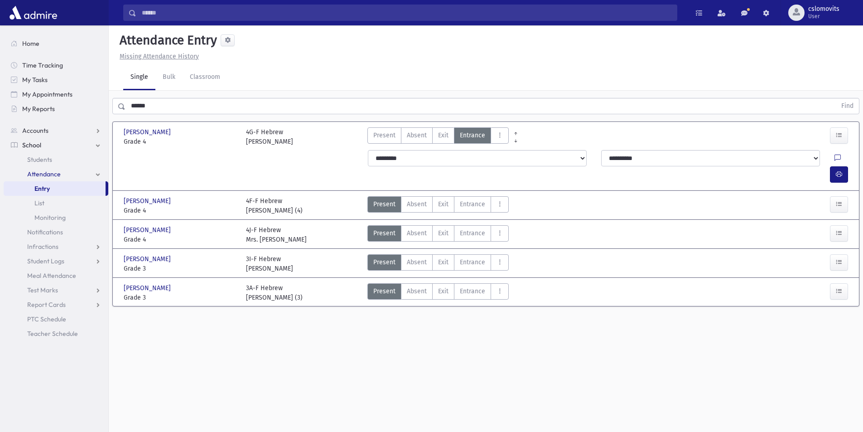  Describe the element at coordinates (847, 106) in the screenshot. I see `button: Find` at that location.